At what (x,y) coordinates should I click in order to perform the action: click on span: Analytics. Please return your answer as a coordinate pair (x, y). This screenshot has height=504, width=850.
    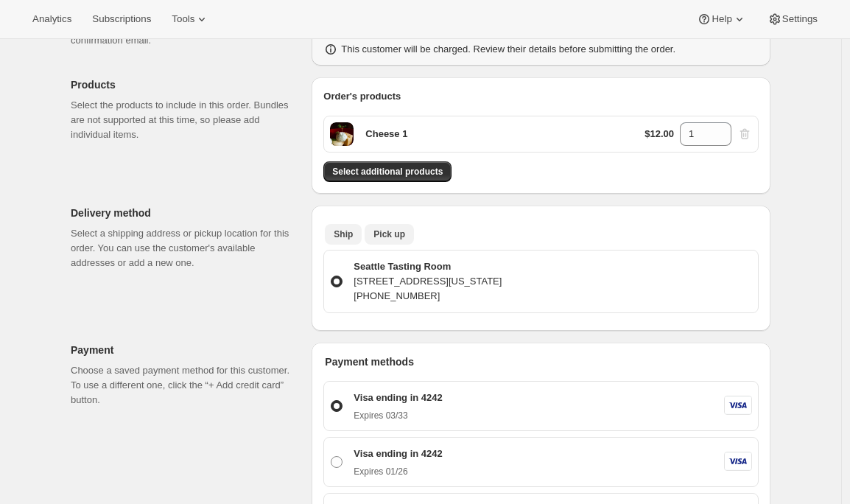
    Looking at the image, I should click on (52, 19).